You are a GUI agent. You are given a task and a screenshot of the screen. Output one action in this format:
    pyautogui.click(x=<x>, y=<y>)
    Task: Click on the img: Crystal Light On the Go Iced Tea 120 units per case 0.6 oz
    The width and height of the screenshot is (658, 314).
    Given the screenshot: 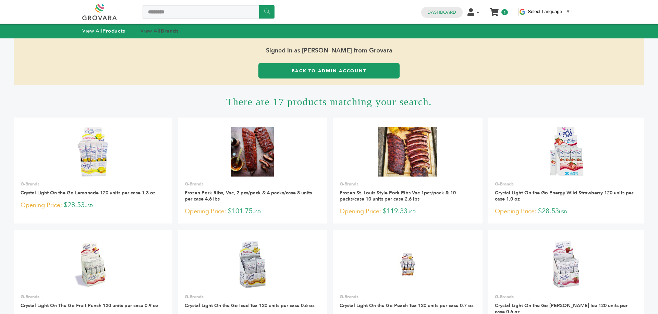 What is the action you would take?
    pyautogui.click(x=252, y=264)
    